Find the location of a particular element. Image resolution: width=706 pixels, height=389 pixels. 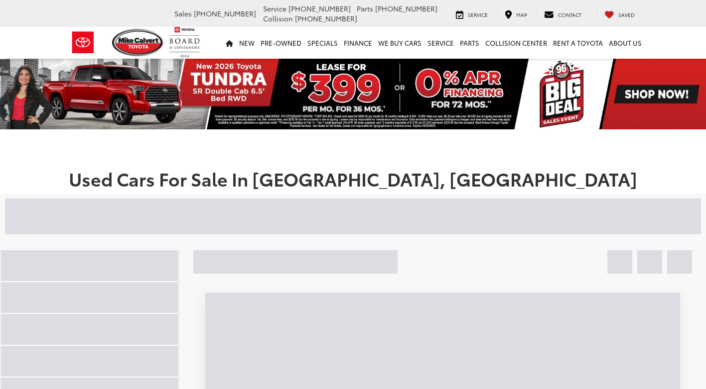

a: My Saved Vehicles is located at coordinates (619, 14).